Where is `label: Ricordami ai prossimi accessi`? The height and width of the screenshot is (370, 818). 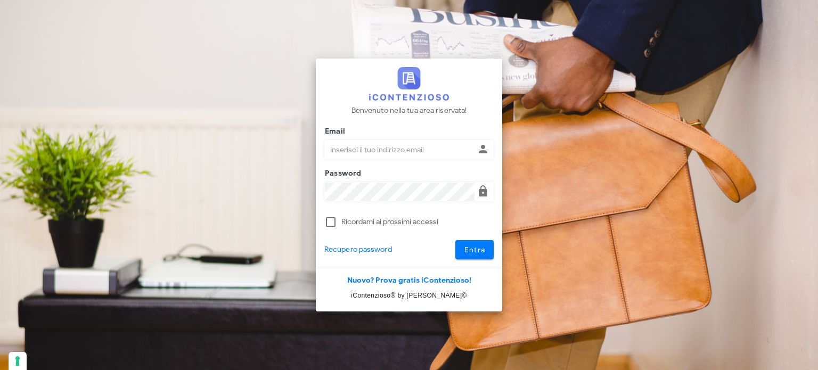 label: Ricordami ai prossimi accessi is located at coordinates (417, 222).